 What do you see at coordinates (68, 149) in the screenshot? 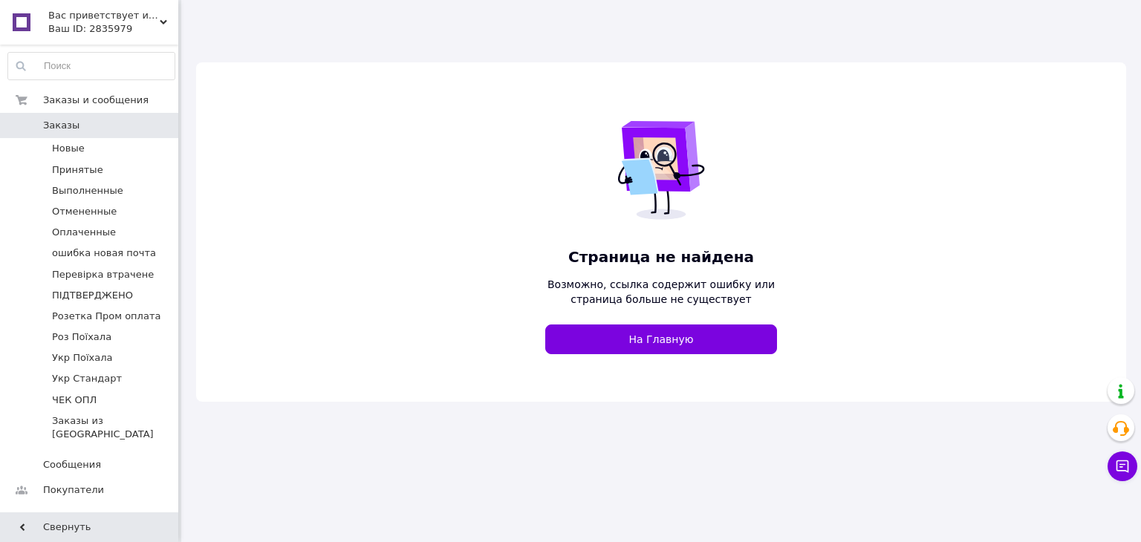
I see `span: Новые` at bounding box center [68, 149].